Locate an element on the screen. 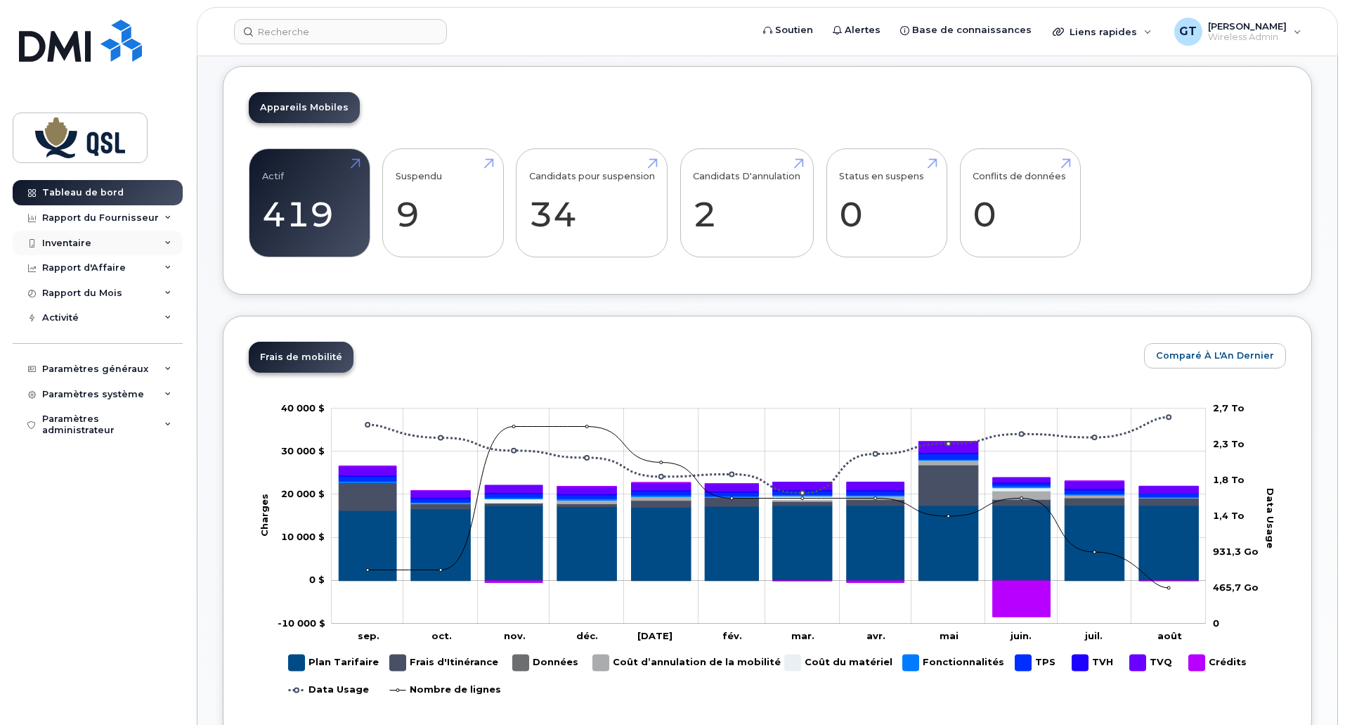 This screenshot has width=1345, height=725. a: Frais de mobilité is located at coordinates (301, 357).